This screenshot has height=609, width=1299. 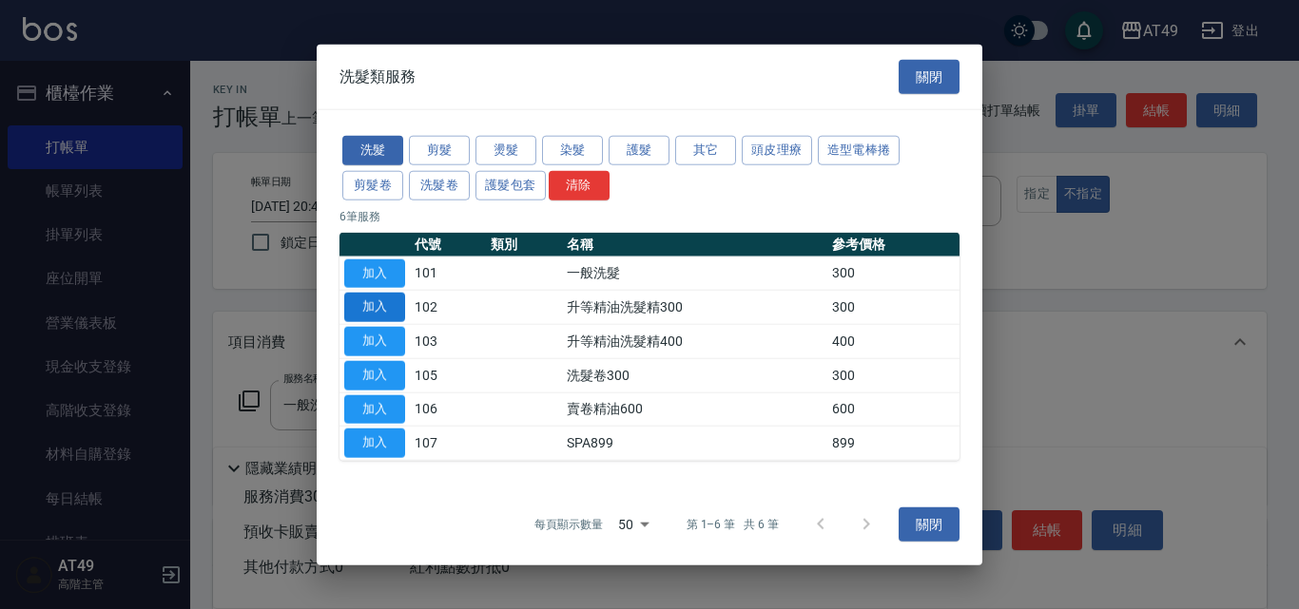 I want to click on th: 類別, so click(x=524, y=244).